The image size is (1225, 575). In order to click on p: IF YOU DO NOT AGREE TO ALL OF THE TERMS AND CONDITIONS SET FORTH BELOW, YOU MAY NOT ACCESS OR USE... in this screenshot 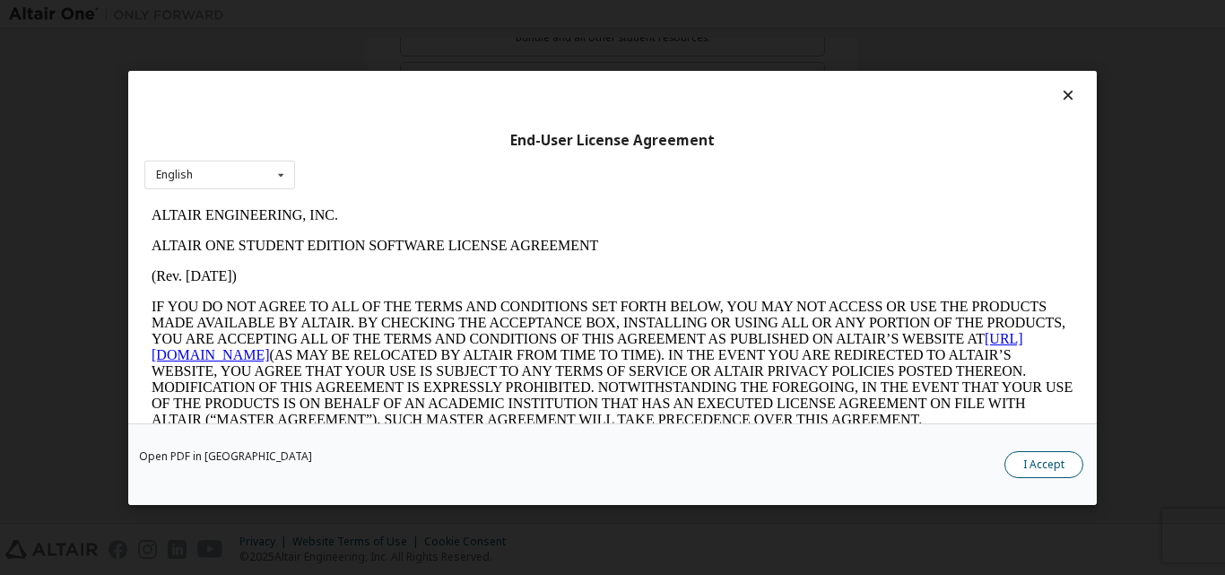, I will do `click(468, 163)`.